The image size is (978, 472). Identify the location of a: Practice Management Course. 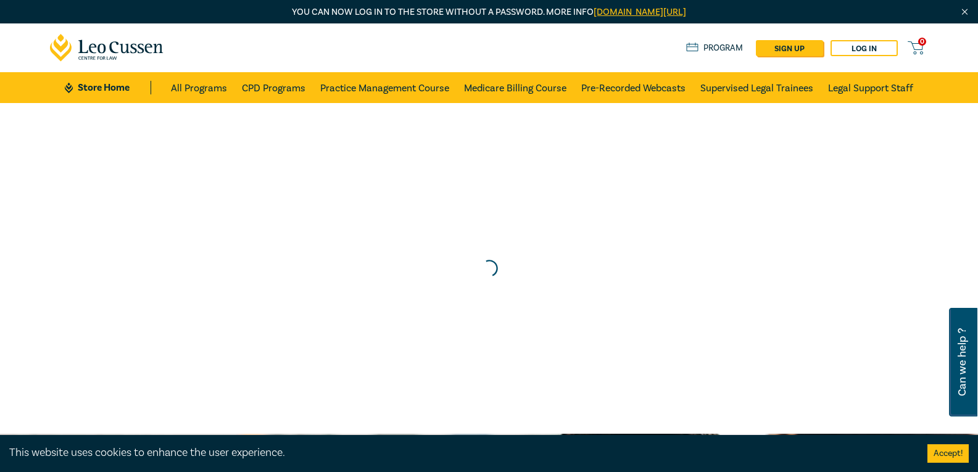
(385, 88).